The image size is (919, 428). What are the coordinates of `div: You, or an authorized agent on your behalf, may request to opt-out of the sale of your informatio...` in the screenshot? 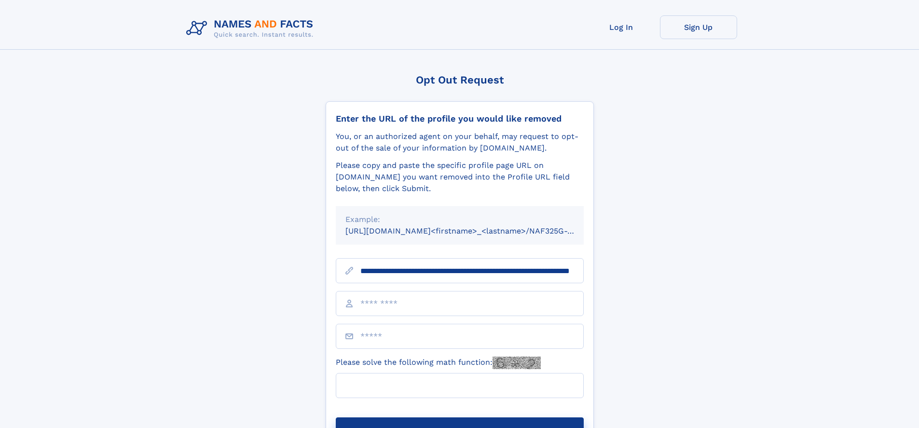 It's located at (460, 142).